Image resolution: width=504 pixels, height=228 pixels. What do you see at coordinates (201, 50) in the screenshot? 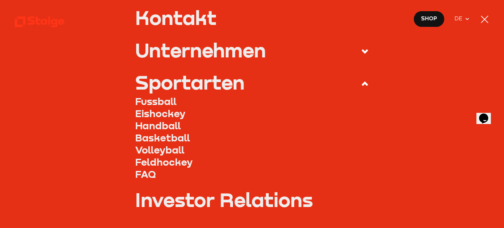
I see `div: Unternehmen` at bounding box center [201, 50].